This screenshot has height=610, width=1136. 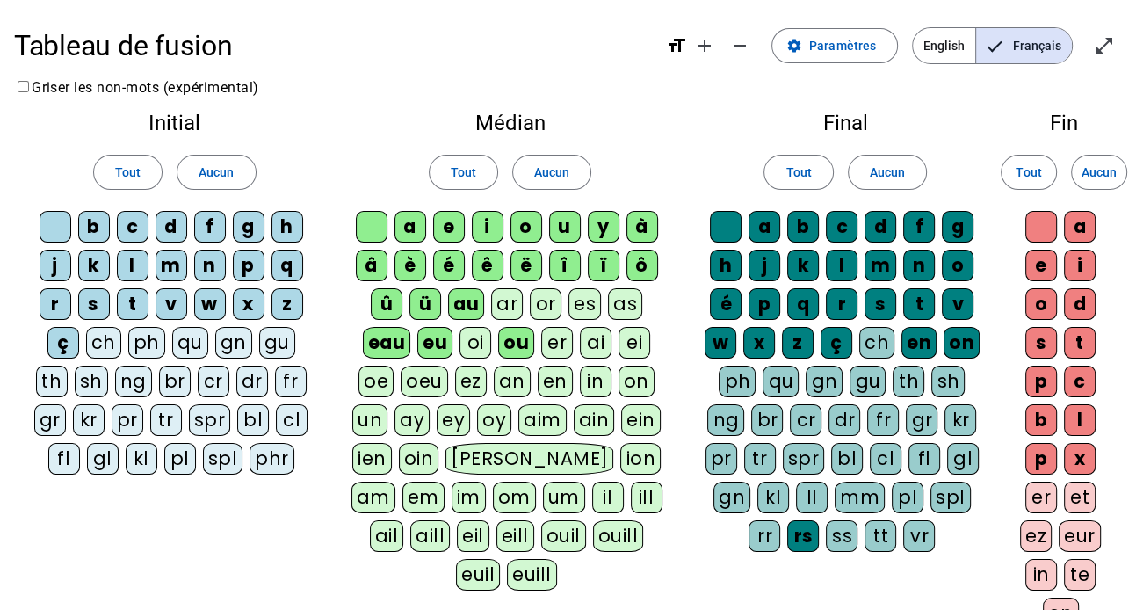 What do you see at coordinates (885, 459) in the screenshot?
I see `div: cl` at bounding box center [885, 459].